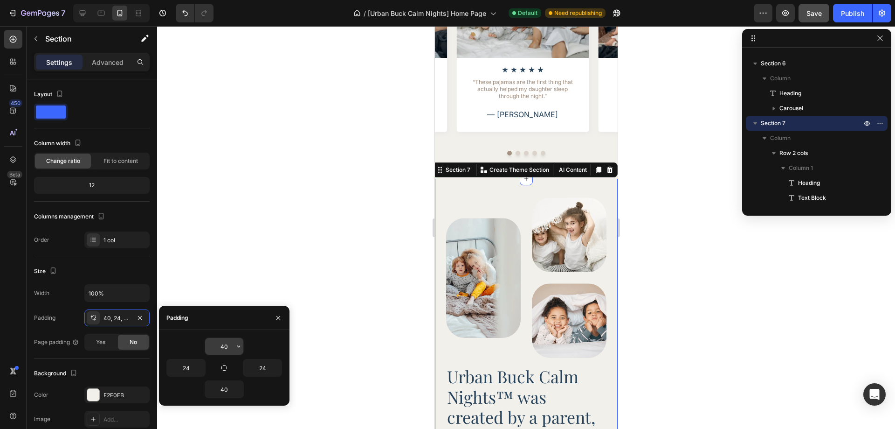 The height and width of the screenshot is (429, 895). What do you see at coordinates (59, 143) in the screenshot?
I see `div: Column width` at bounding box center [59, 143].